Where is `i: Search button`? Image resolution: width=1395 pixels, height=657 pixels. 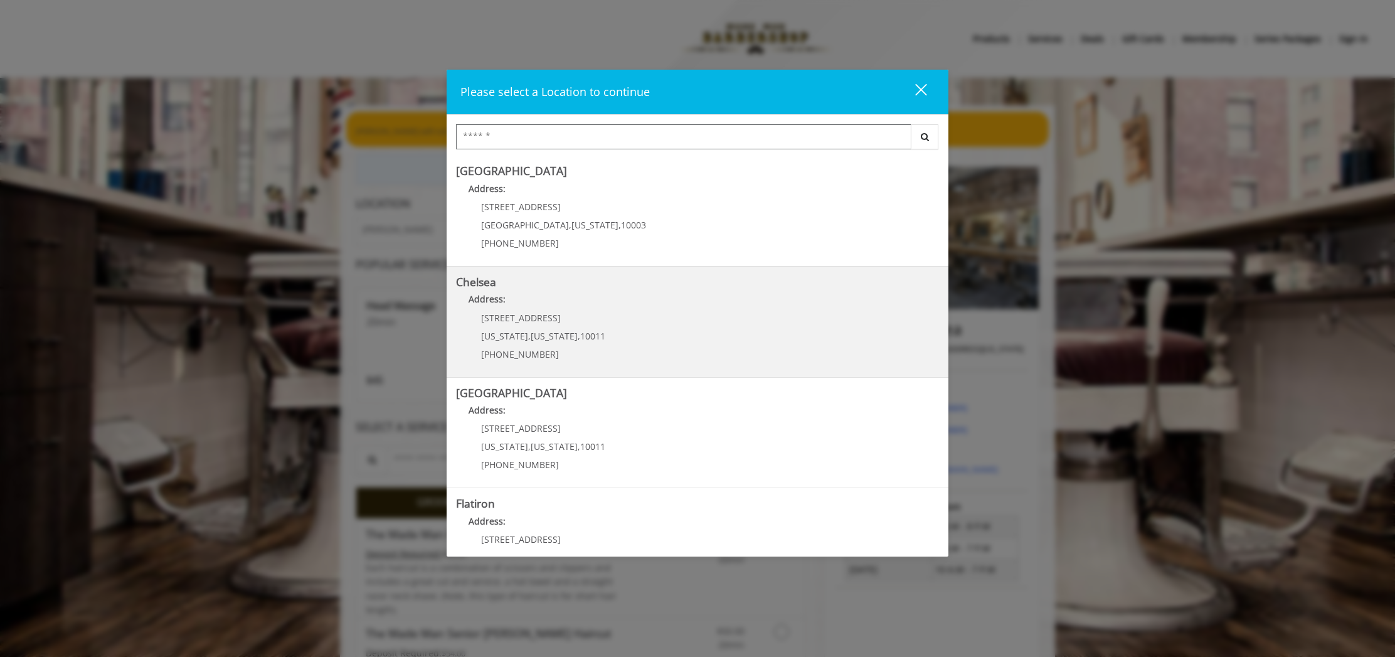
i: Search button is located at coordinates (924, 137).